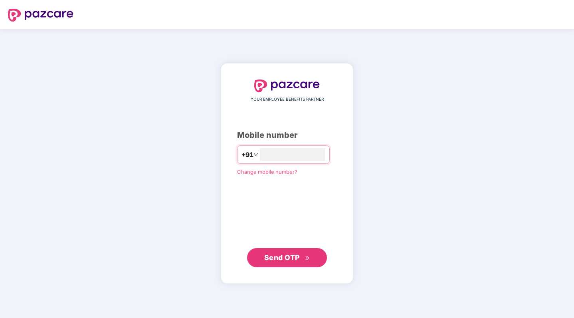  Describe the element at coordinates (267, 172) in the screenshot. I see `span: Change mobile number?` at that location.